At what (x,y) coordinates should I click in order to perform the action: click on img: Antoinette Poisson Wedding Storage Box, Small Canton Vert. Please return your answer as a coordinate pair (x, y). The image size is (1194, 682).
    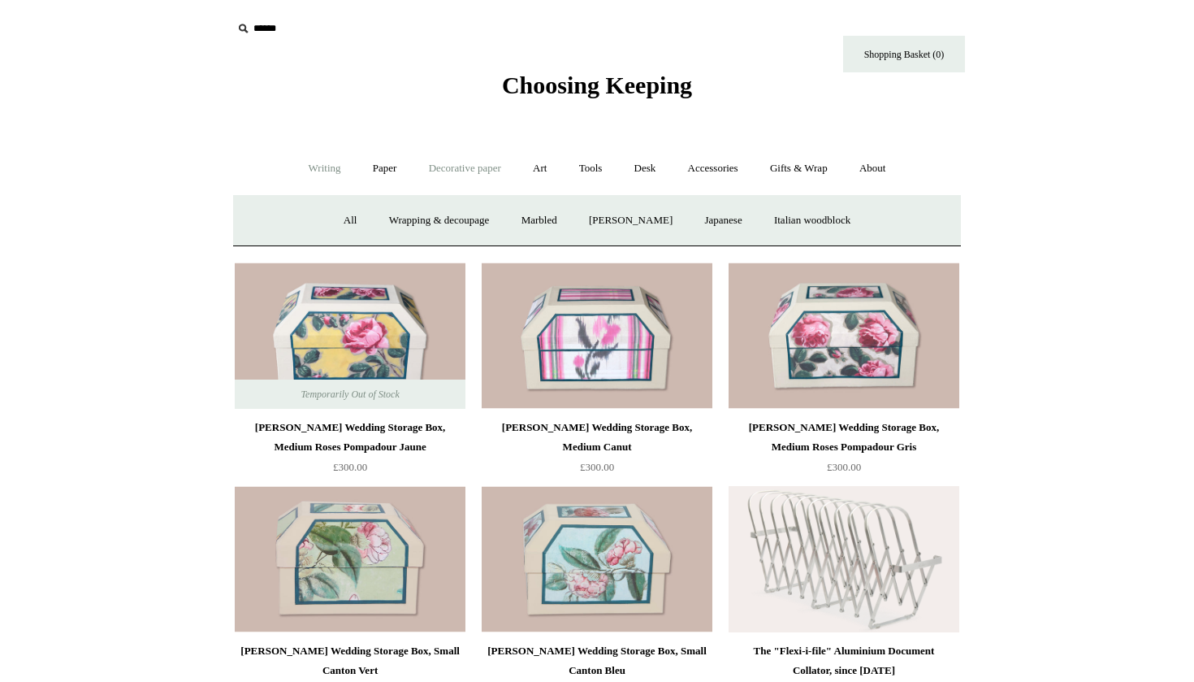
    Looking at the image, I should click on (350, 559).